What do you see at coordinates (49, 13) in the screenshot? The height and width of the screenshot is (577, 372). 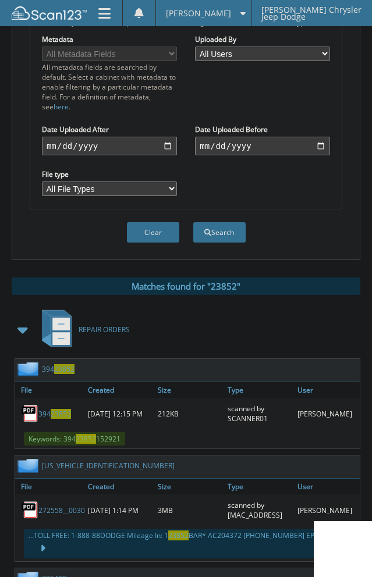 I see `img: scan123-logo-white.svg` at bounding box center [49, 13].